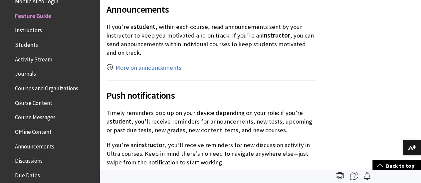  What do you see at coordinates (211, 154) in the screenshot?
I see `p: If you’re an , you’ll receive reminders for new discussion activity in Ultra courses. Keep in min...` at bounding box center [211, 154].